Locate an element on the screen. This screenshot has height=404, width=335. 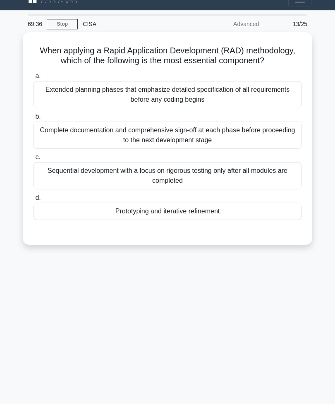
div: 13/25 is located at coordinates (288, 24).